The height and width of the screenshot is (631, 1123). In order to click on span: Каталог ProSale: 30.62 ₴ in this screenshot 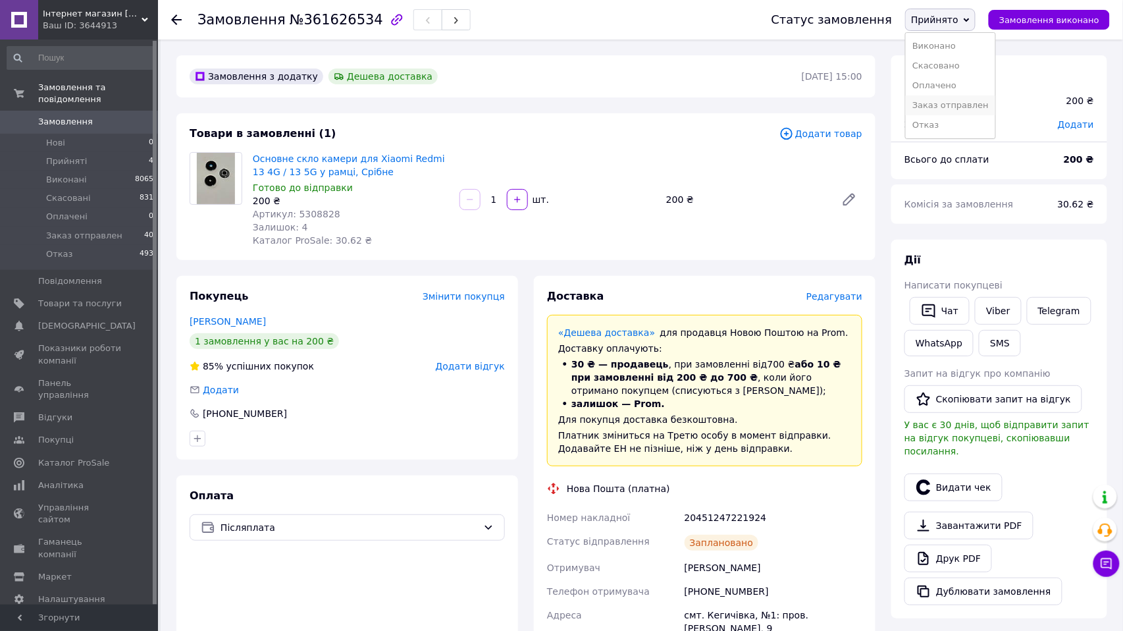, I will do `click(312, 240)`.